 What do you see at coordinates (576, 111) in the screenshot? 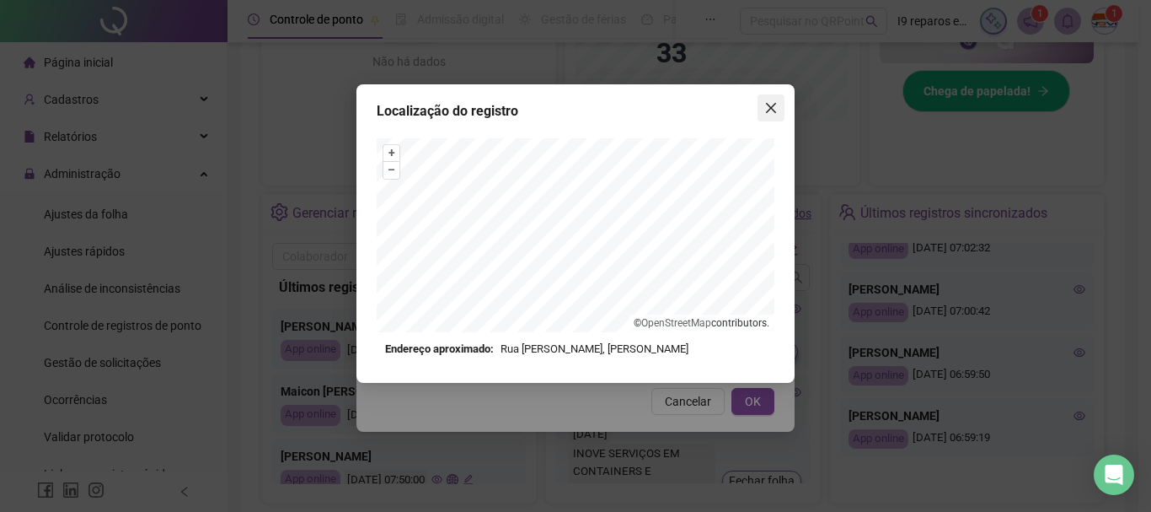
I see `div: Localização do registro` at bounding box center [576, 111].